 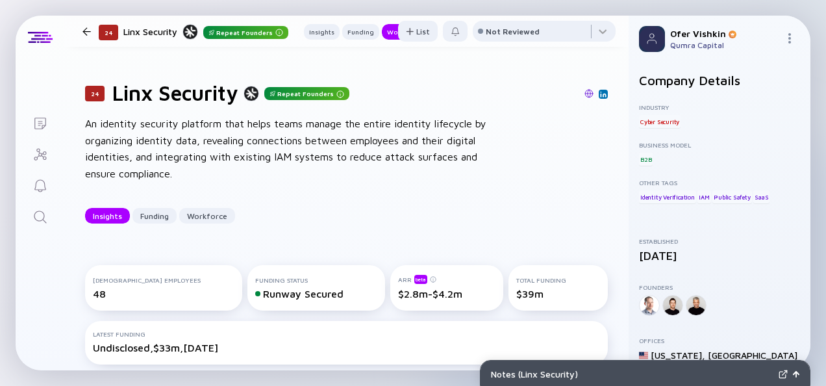 I want to click on a: Investor Map, so click(x=40, y=153).